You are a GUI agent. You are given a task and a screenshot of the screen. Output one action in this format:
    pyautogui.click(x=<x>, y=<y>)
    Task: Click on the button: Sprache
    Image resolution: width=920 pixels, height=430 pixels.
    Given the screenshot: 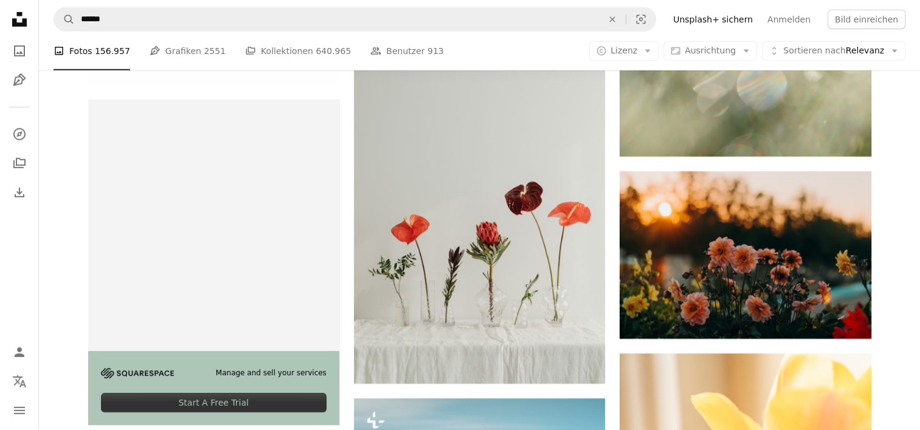 What is the action you would take?
    pyautogui.click(x=19, y=382)
    